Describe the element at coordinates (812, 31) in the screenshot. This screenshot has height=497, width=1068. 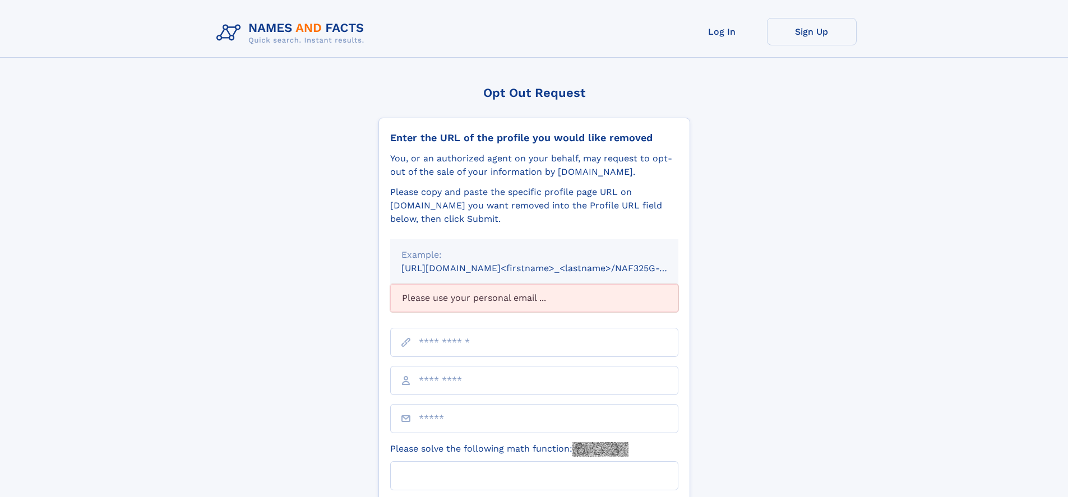
I see `a: Sign Up` at that location.